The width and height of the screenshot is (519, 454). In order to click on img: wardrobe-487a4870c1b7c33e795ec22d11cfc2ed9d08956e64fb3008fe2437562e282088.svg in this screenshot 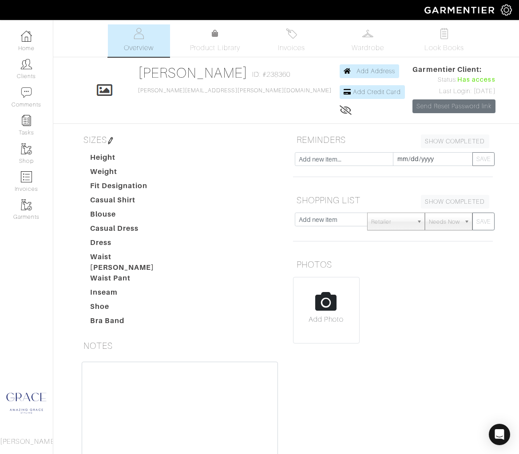, I will do `click(367, 33)`.